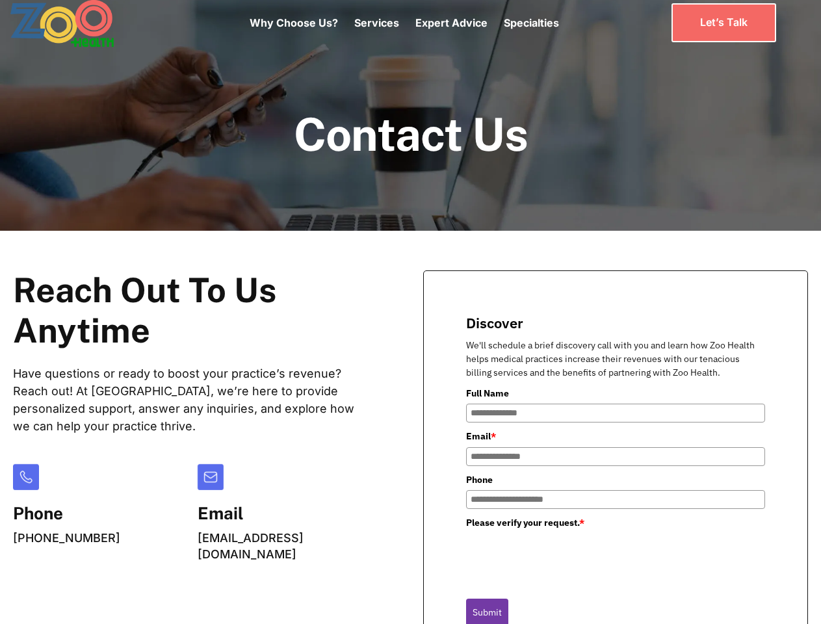  What do you see at coordinates (724, 22) in the screenshot?
I see `a: Let’s Talk` at bounding box center [724, 22].